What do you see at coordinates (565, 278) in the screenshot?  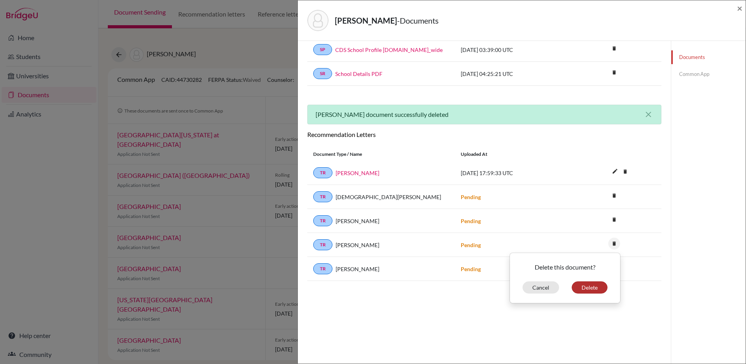 I see `div: delete` at bounding box center [565, 278].